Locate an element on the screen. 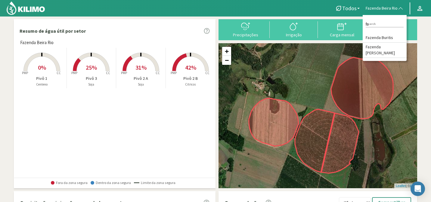 This screenshot has width=431, height=202. span: 42% is located at coordinates (190, 67).